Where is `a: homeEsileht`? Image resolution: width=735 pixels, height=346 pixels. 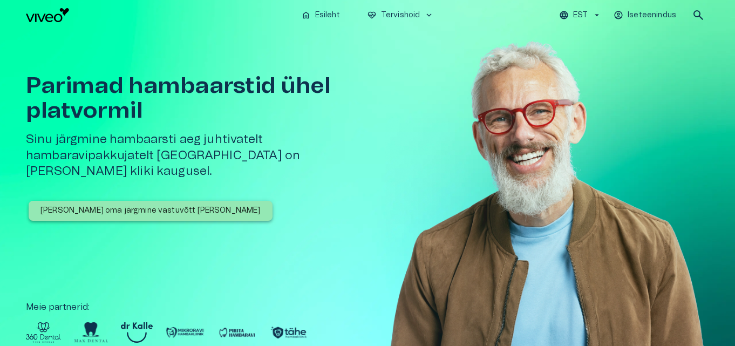 a: homeEsileht is located at coordinates (321, 15).